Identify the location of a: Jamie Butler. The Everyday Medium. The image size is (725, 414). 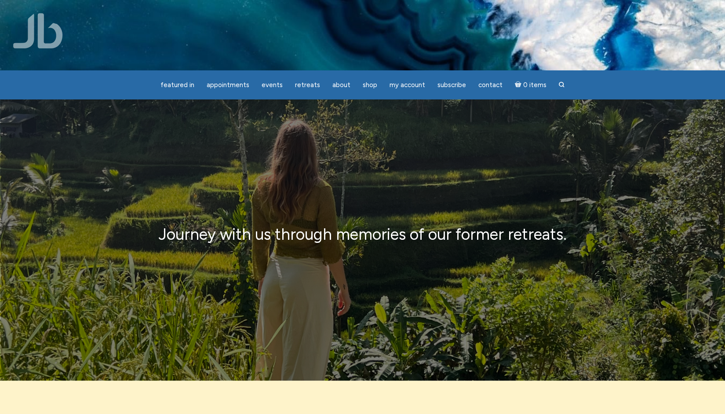
(38, 31).